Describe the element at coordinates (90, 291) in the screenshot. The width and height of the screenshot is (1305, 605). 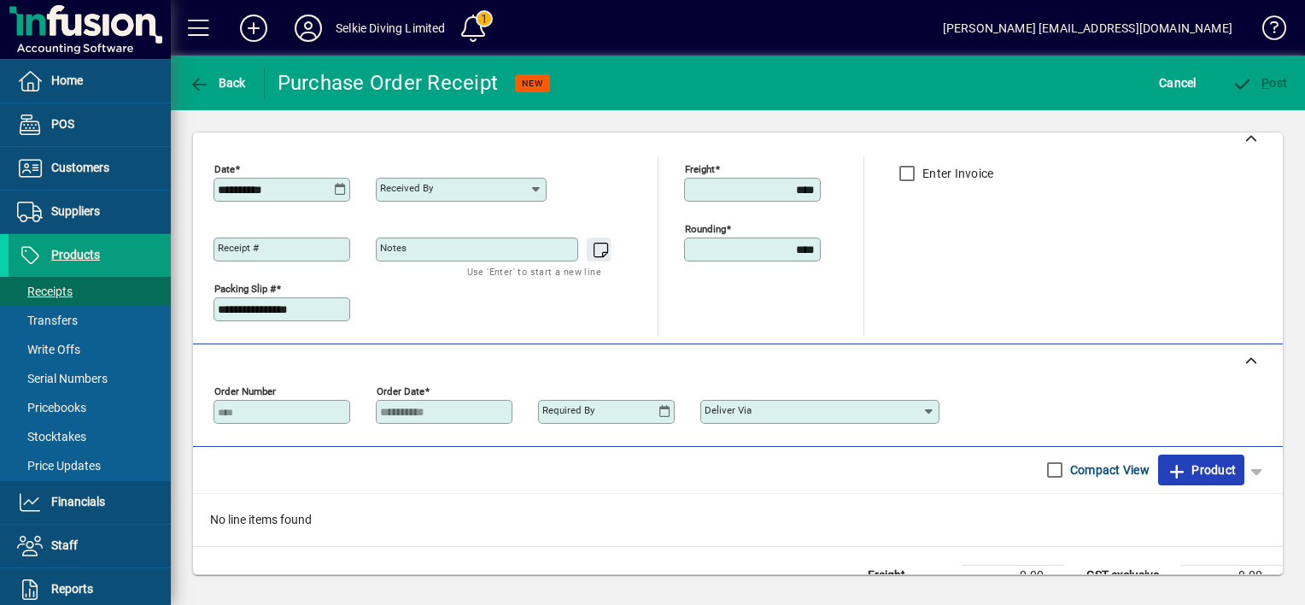
I see `a: Receipts` at that location.